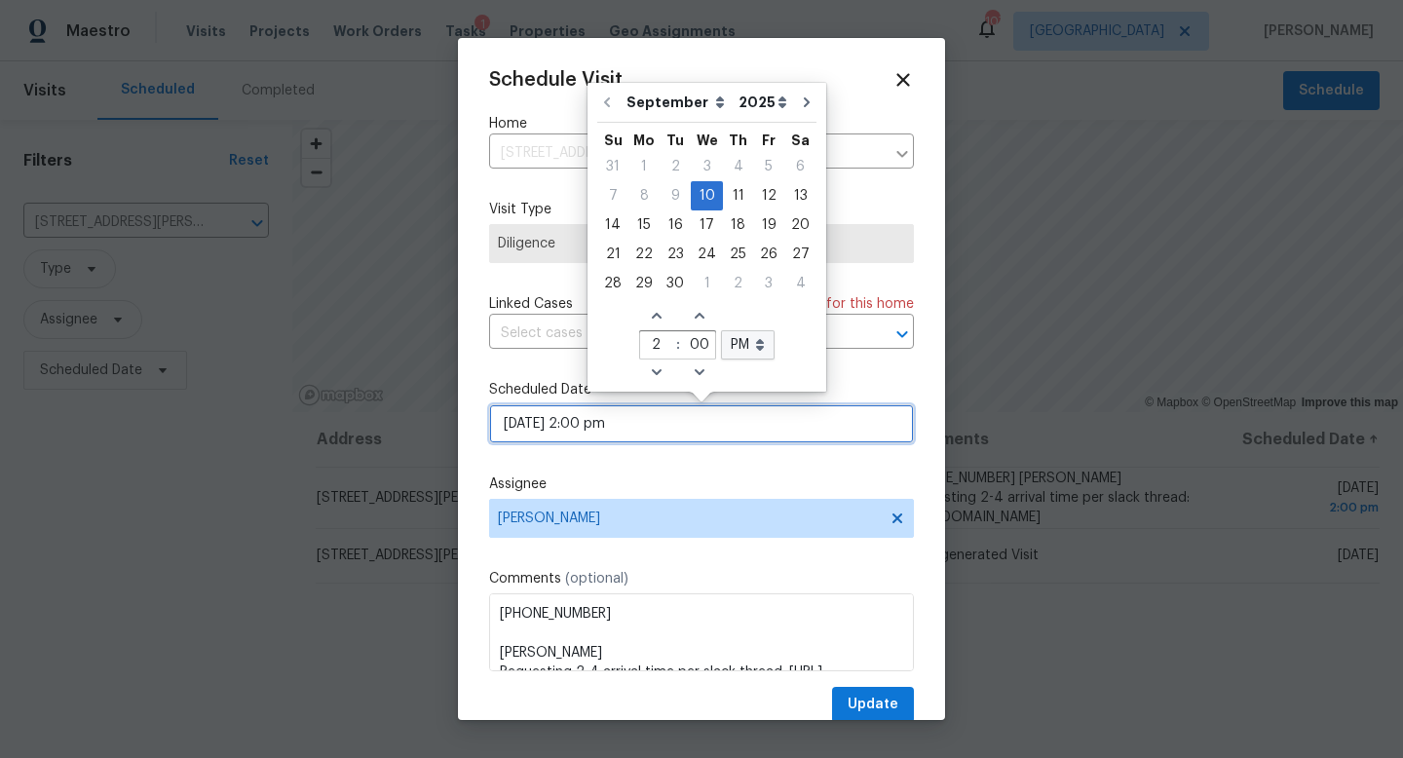  Describe the element at coordinates (675, 140) in the screenshot. I see `abbr: Tuesday` at that location.